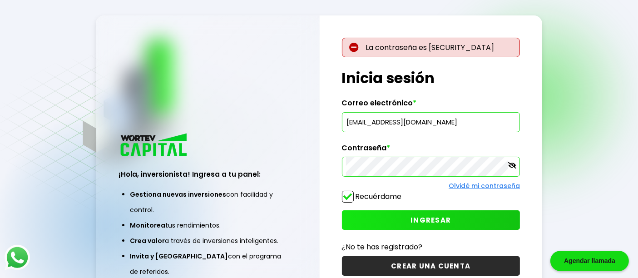 The height and width of the screenshot is (278, 638). Describe the element at coordinates (431, 266) in the screenshot. I see `button: CREAR UNA CUENTA` at that location.